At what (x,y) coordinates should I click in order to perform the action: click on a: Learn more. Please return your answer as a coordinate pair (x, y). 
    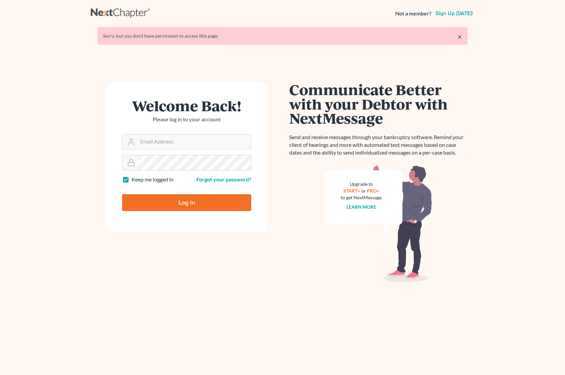
    Looking at the image, I should click on (361, 207).